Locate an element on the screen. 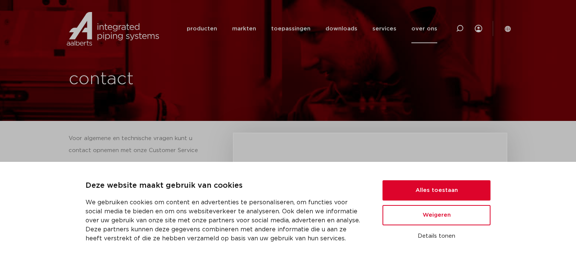 Image resolution: width=576 pixels, height=261 pixels. a: toepassingen is located at coordinates (291, 28).